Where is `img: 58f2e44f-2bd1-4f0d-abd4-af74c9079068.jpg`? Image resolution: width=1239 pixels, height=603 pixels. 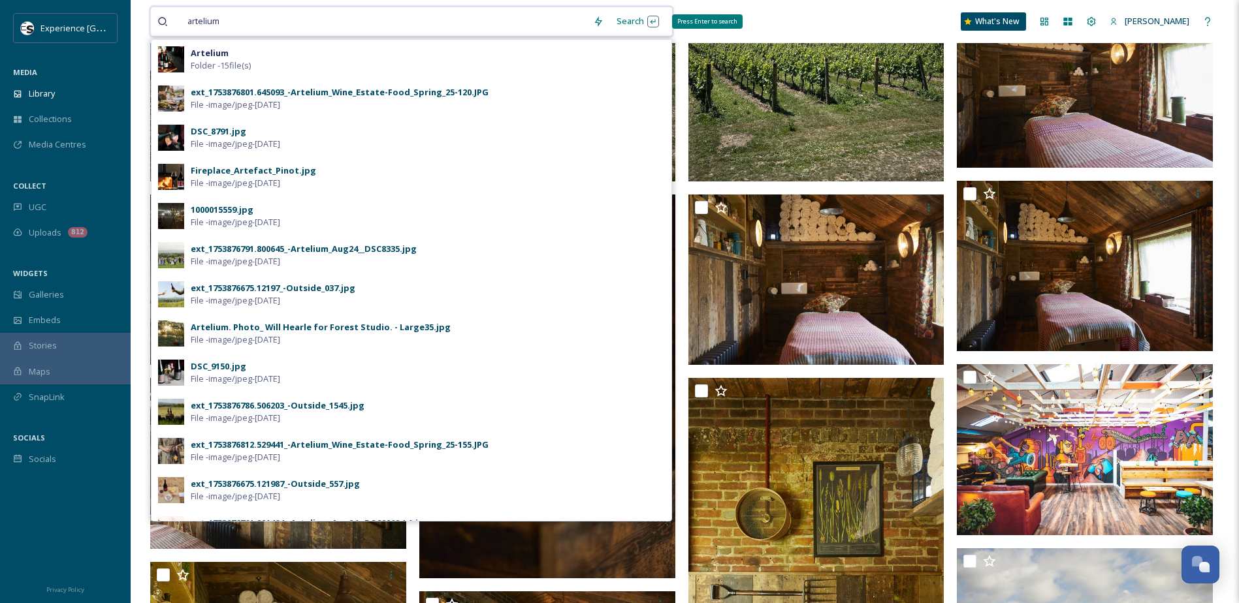 img: 58f2e44f-2bd1-4f0d-abd4-af74c9079068.jpg is located at coordinates (171, 255).